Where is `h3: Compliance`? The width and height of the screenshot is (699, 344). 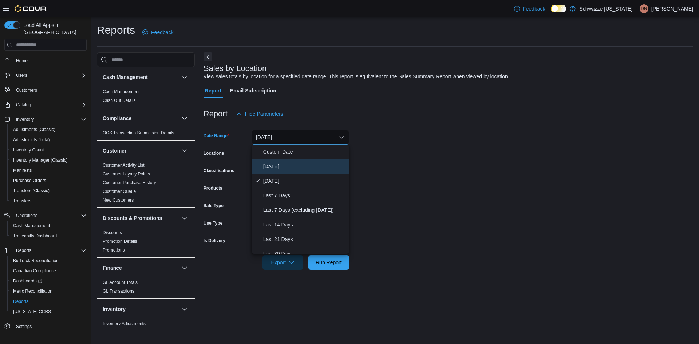
h3: Compliance is located at coordinates (117, 118).